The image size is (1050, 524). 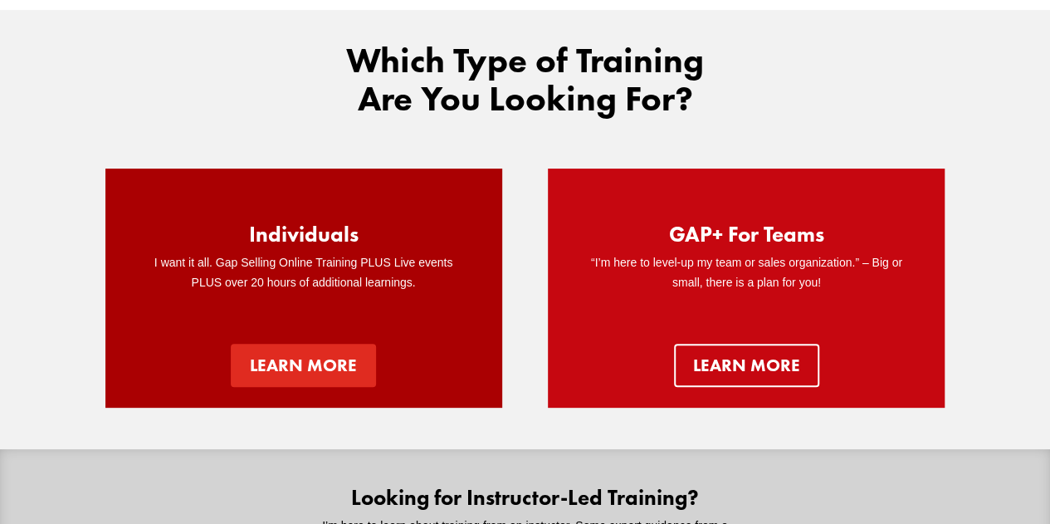 I want to click on a: Learn more, so click(x=303, y=365).